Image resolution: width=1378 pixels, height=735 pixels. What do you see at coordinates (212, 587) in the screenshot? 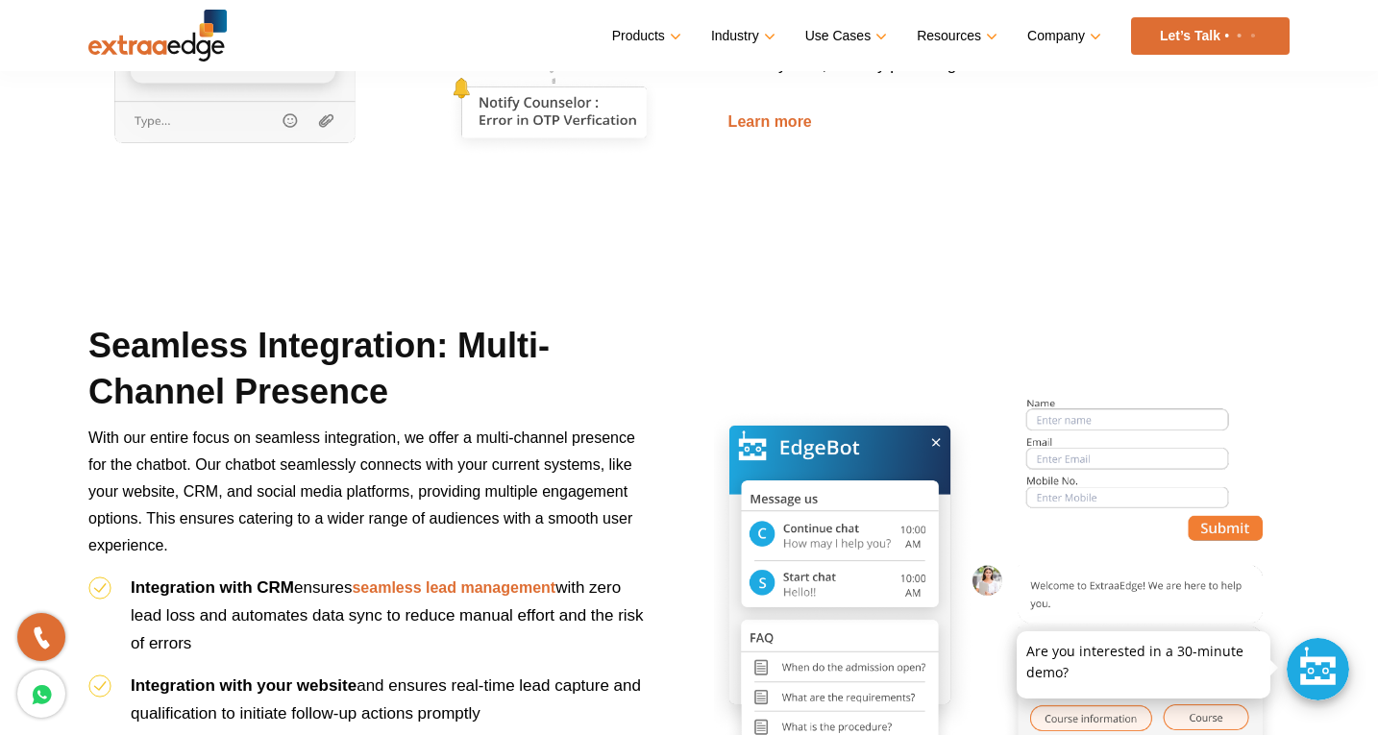
I see `b: Integration with CRM` at bounding box center [212, 587].